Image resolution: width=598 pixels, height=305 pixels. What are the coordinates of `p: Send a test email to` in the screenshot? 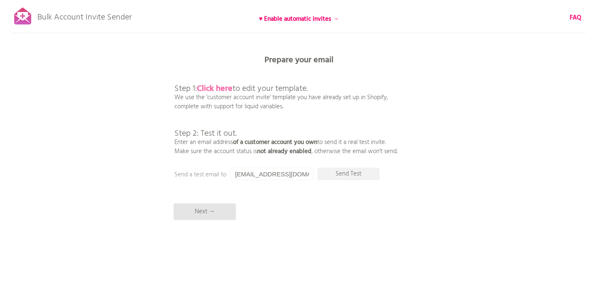 It's located at (258, 175).